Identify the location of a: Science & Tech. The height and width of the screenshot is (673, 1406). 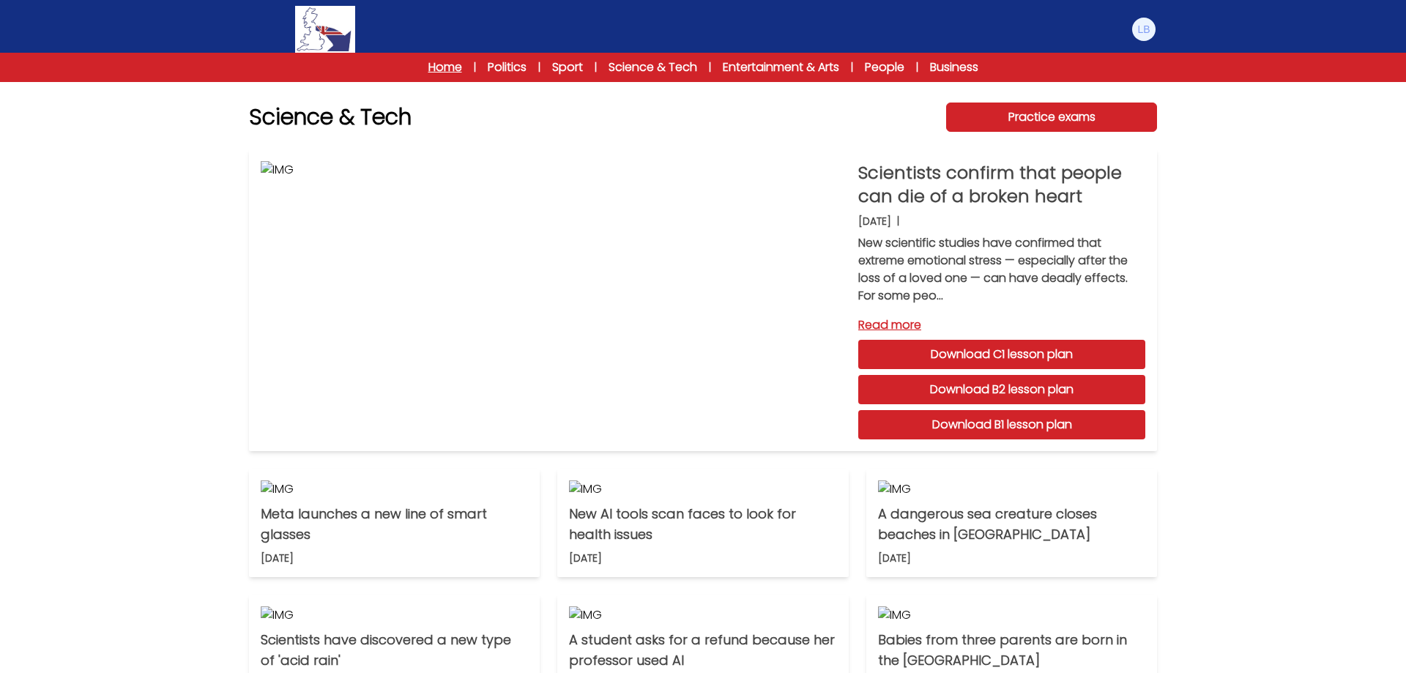
(652, 67).